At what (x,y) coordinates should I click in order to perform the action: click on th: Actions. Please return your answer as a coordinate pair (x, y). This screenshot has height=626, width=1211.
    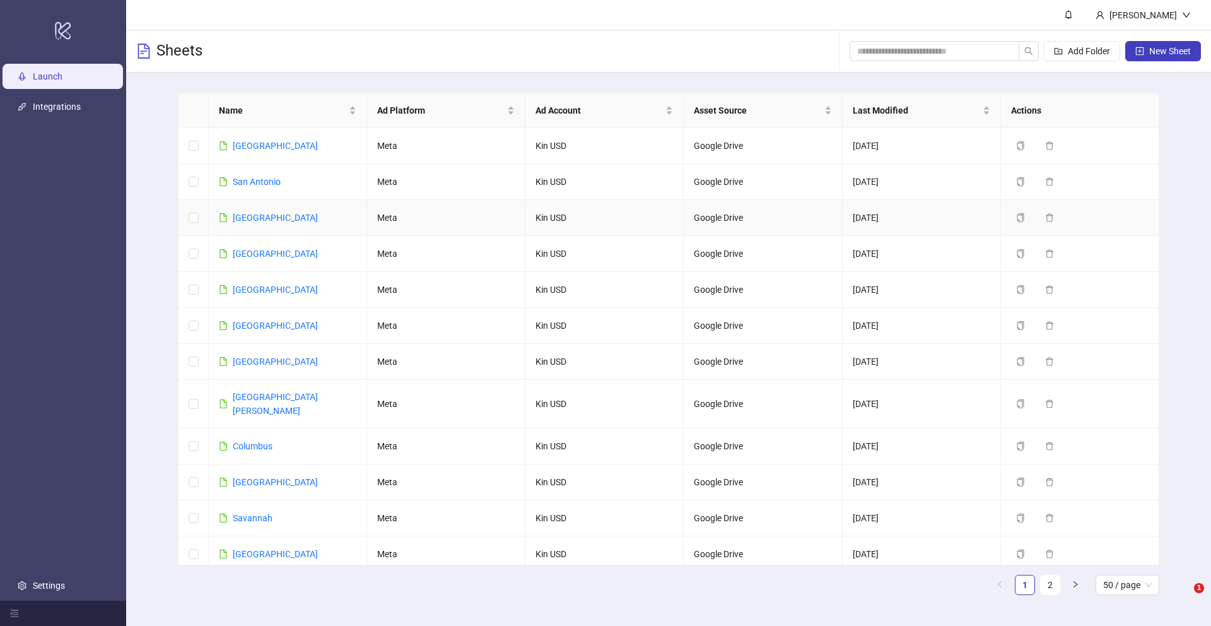
    Looking at the image, I should click on (1080, 110).